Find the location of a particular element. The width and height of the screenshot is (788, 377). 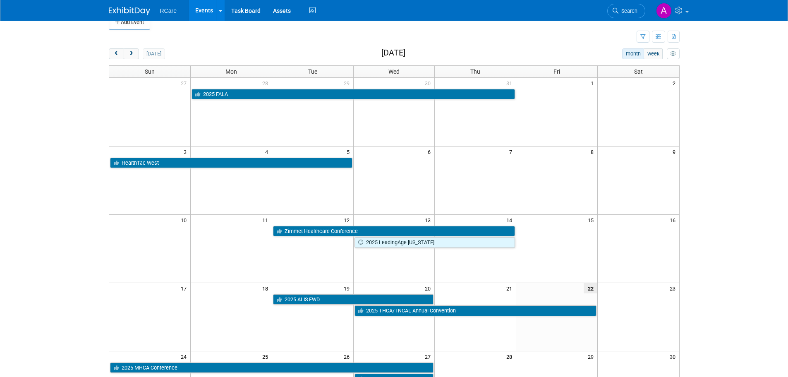

a: 2025 THCA/TNCAL Annual Convention is located at coordinates (475, 310).